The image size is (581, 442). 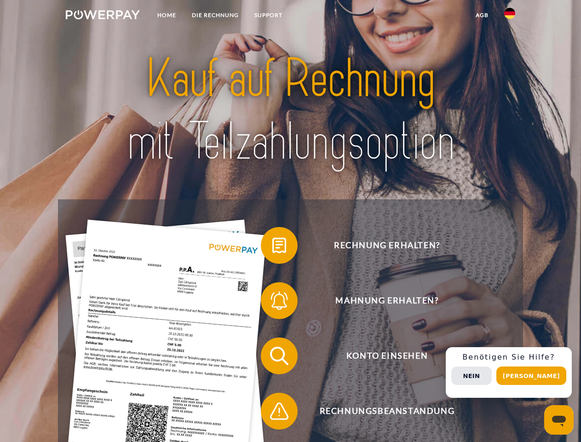 What do you see at coordinates (381, 245) in the screenshot?
I see `a: Rechnung erhalten?` at bounding box center [381, 245].